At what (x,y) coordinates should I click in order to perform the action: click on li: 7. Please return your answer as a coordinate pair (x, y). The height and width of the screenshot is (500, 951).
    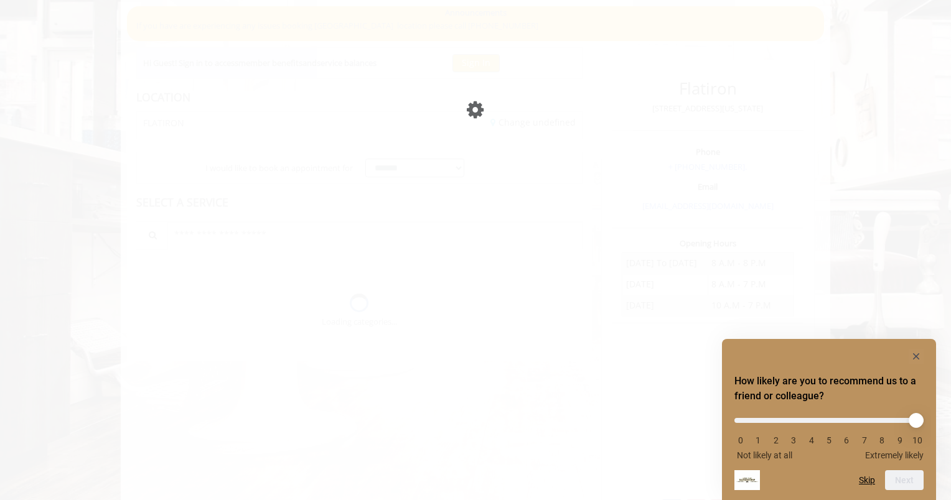
    Looking at the image, I should click on (865, 441).